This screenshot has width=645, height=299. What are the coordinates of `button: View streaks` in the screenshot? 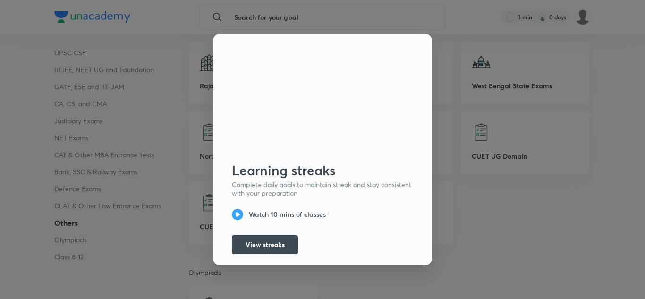 It's located at (265, 245).